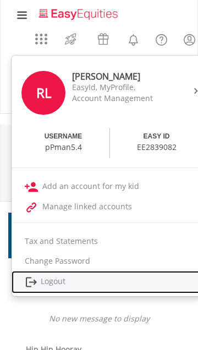 The width and height of the screenshot is (198, 350). Describe the element at coordinates (79, 14) in the screenshot. I see `img: EasyEquities_Logo.png` at that location.